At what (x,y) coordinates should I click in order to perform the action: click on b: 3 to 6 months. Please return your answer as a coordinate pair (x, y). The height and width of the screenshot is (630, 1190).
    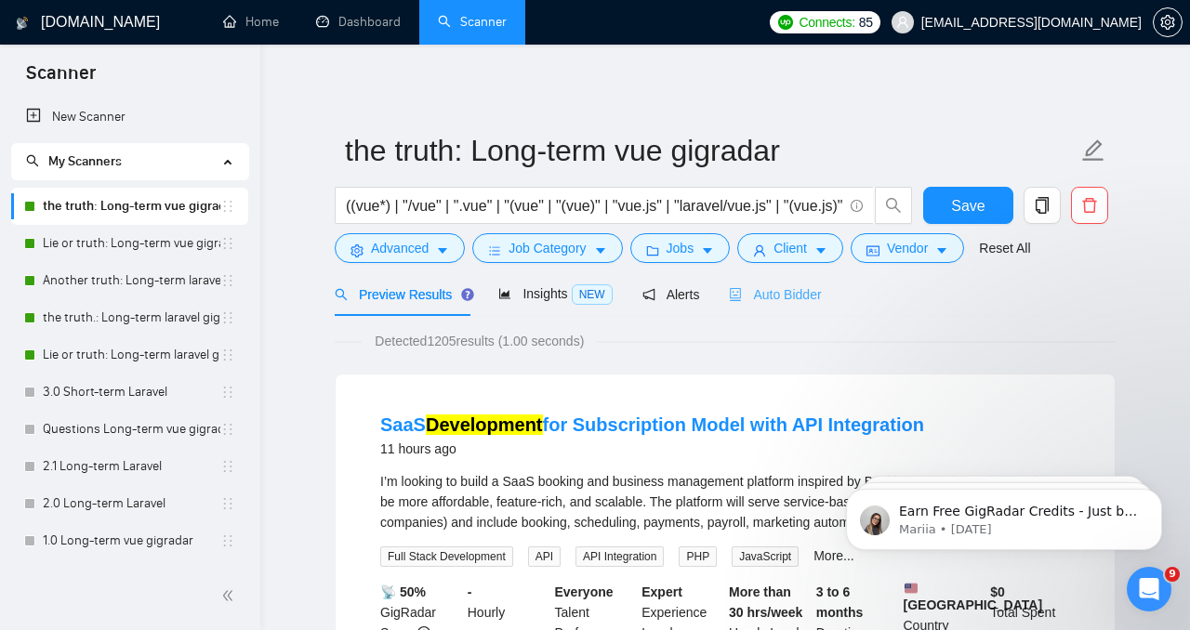
    Looking at the image, I should click on (839, 602).